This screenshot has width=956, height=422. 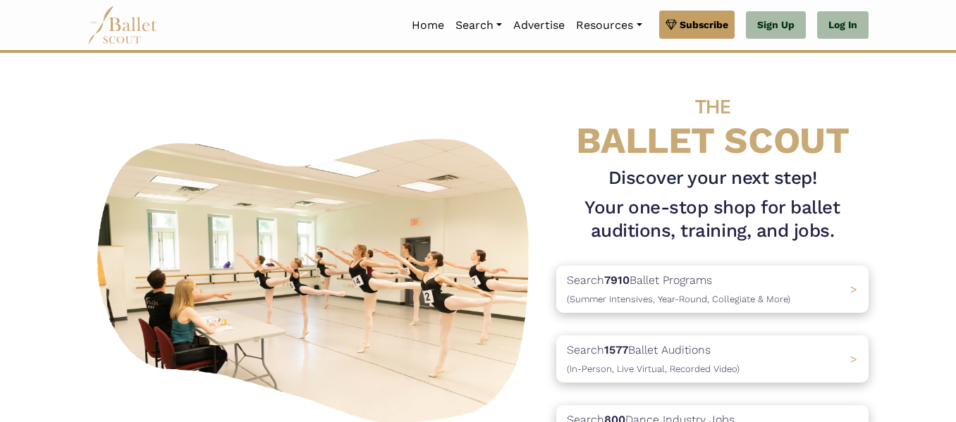 I want to click on b: 7910, so click(x=617, y=280).